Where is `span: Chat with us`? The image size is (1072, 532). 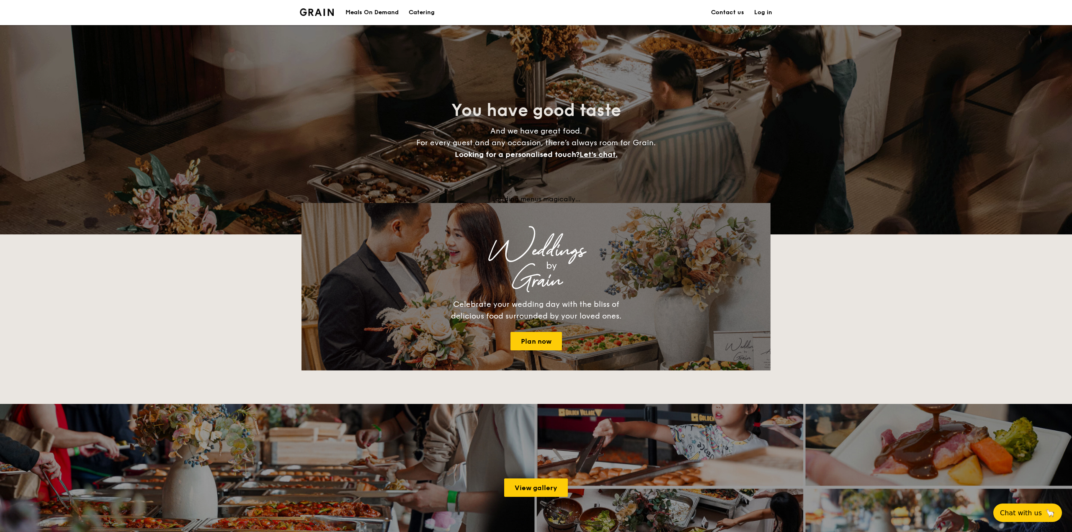 span: Chat with us is located at coordinates (1021, 513).